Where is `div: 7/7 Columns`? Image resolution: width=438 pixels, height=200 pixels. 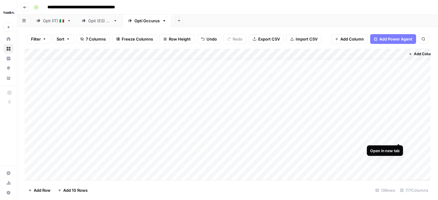 div: 7/7 Columns is located at coordinates (414, 190).